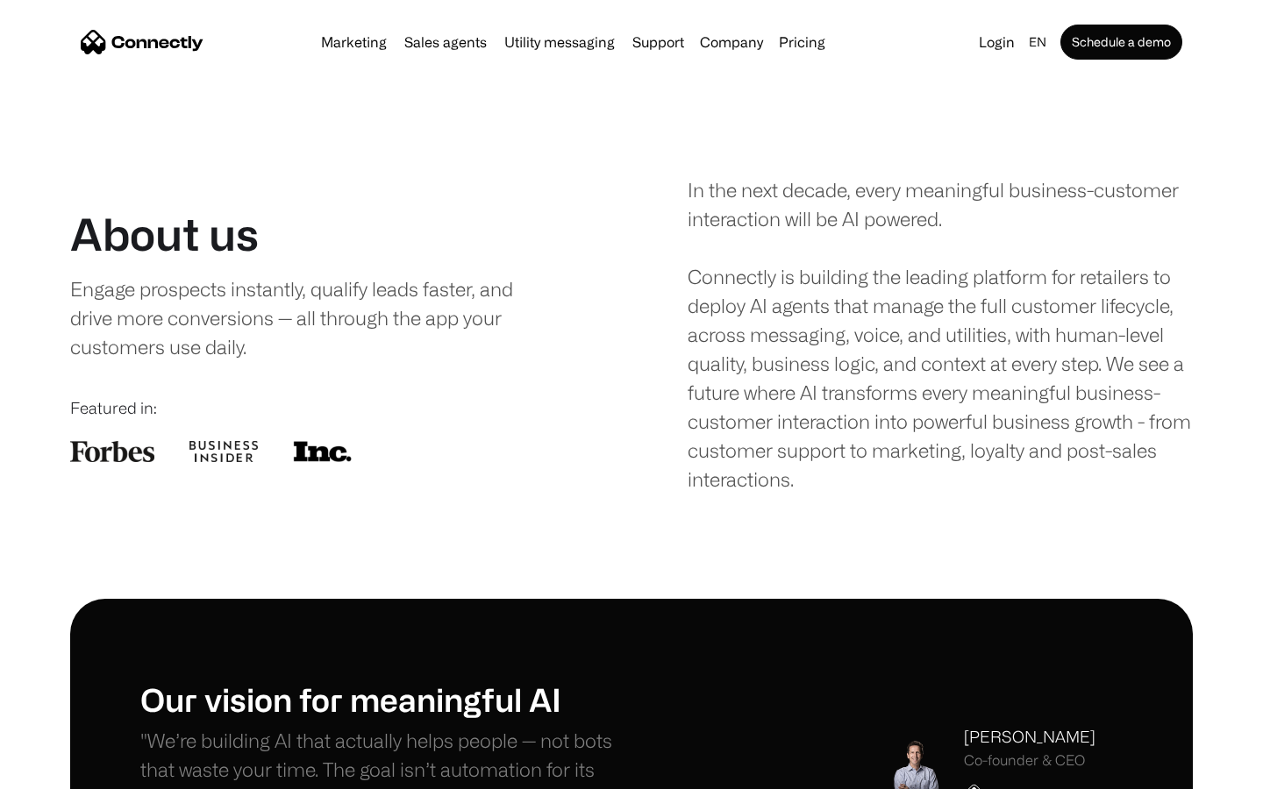 The height and width of the screenshot is (789, 1263). What do you see at coordinates (996, 42) in the screenshot?
I see `a: Login` at bounding box center [996, 42].